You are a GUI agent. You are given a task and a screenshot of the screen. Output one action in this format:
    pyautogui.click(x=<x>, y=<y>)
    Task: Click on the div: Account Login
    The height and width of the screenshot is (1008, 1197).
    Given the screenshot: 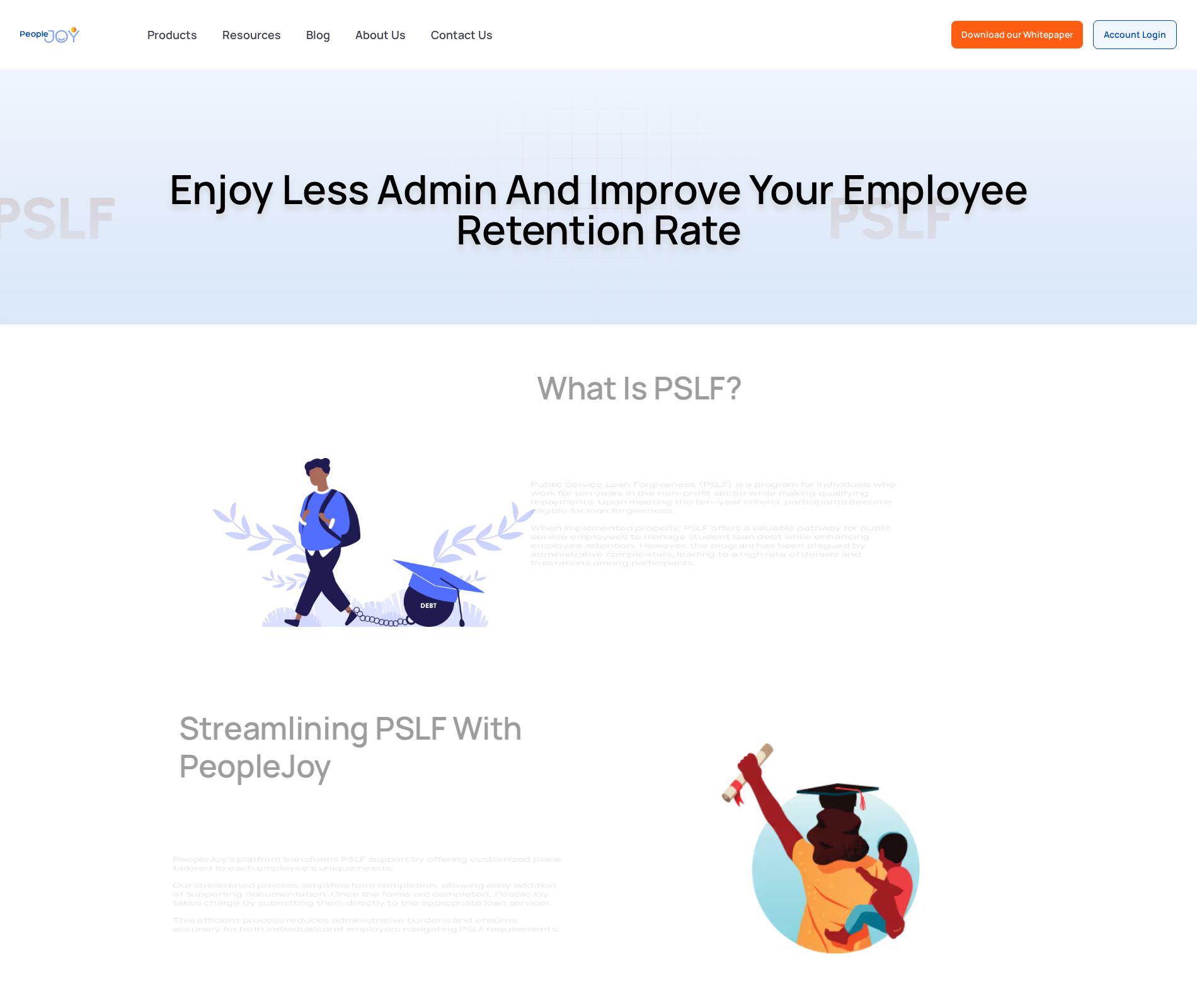 What is the action you would take?
    pyautogui.click(x=1135, y=35)
    